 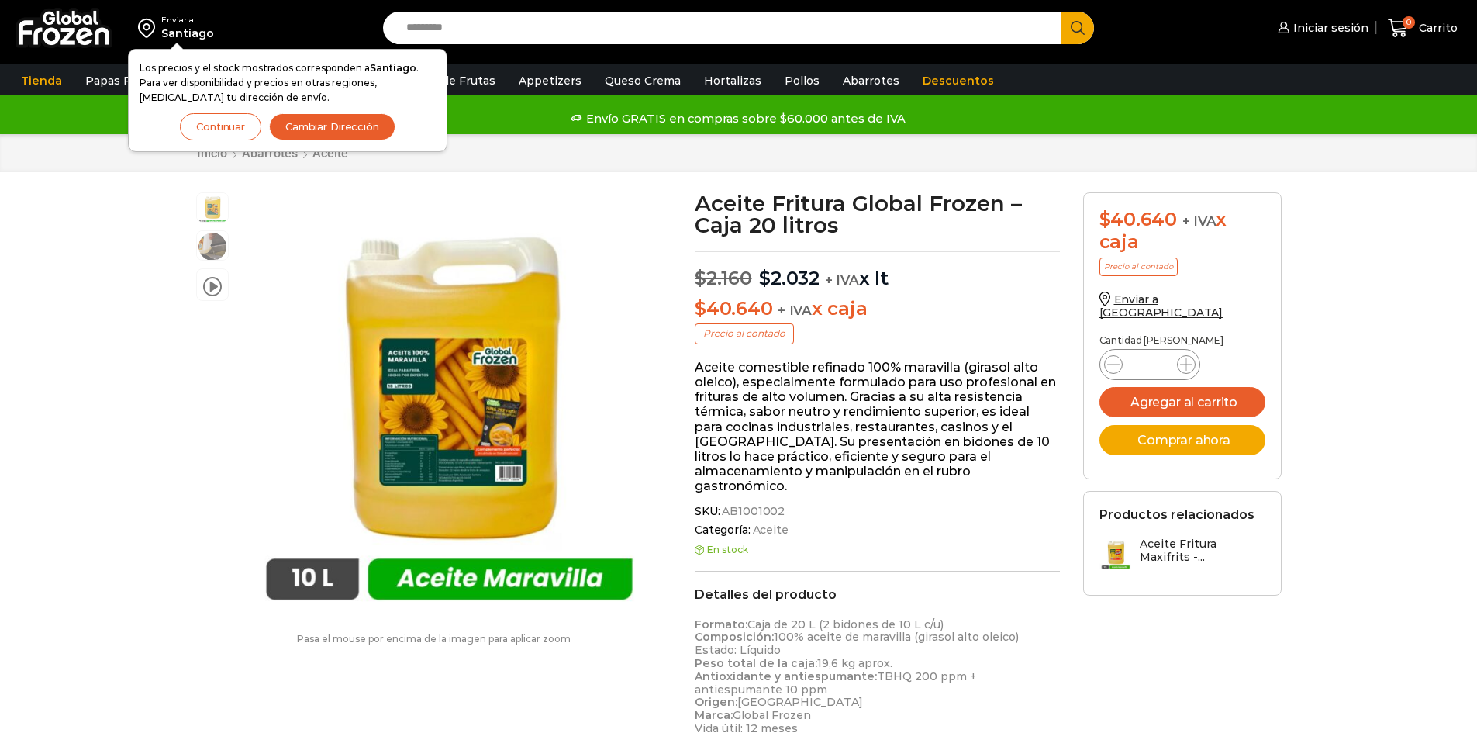 What do you see at coordinates (1182, 554) in the screenshot?
I see `a: Aceite Fritura Maxifrits -...` at bounding box center [1182, 554].